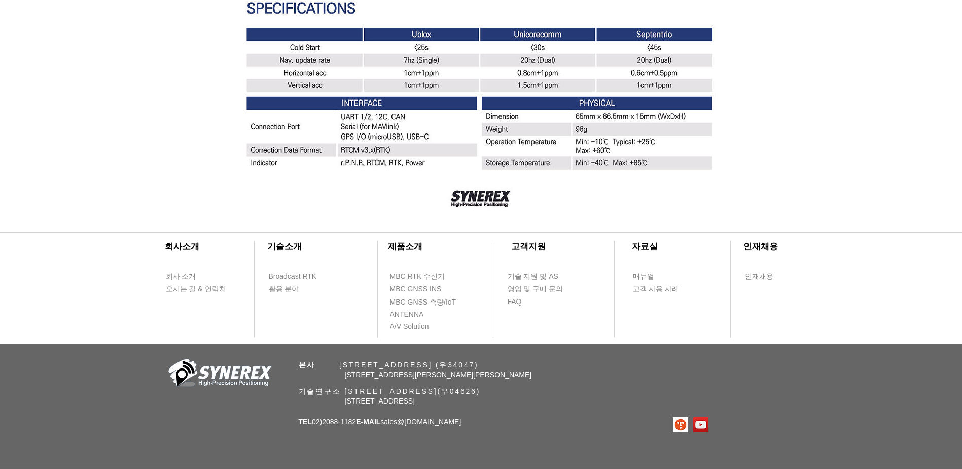 The height and width of the screenshot is (469, 962). Describe the element at coordinates (421, 289) in the screenshot. I see `a: MBC GNSS INS` at that location.